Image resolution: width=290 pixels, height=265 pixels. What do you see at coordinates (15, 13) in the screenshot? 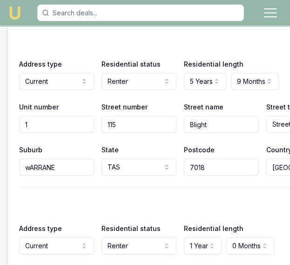
I see `img: Emu Money` at bounding box center [15, 13].